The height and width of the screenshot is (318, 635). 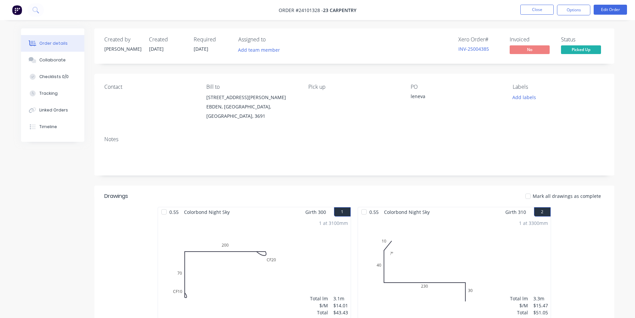 I want to click on div: Collaborate, so click(x=52, y=60).